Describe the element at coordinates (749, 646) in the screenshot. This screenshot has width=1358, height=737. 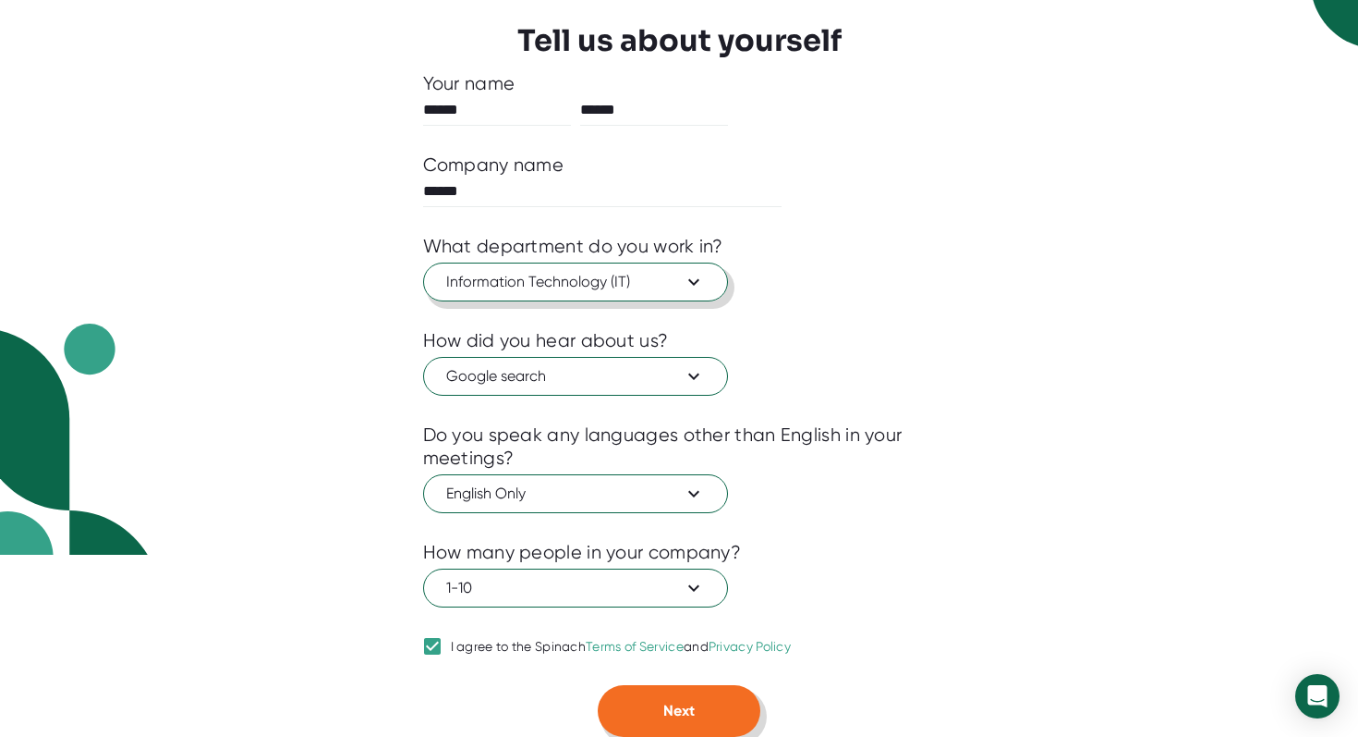
I see `a: Privacy Policy` at that location.